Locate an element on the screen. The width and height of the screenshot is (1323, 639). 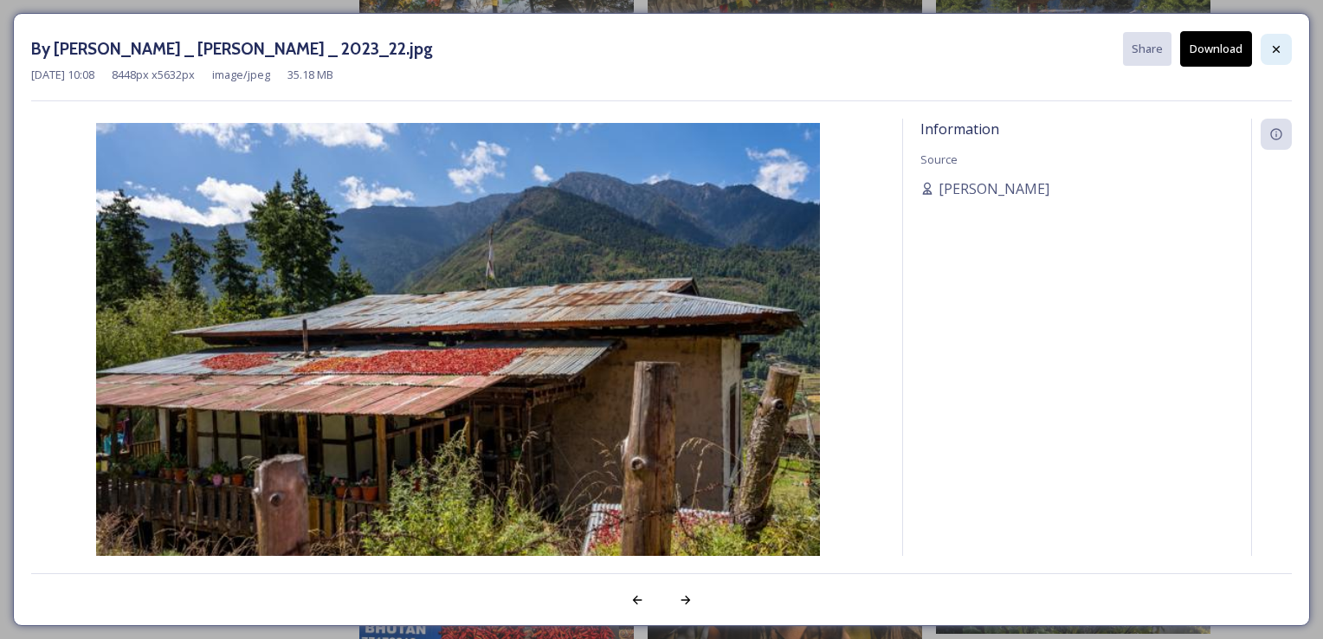
span: image/jpeg is located at coordinates (241, 74).